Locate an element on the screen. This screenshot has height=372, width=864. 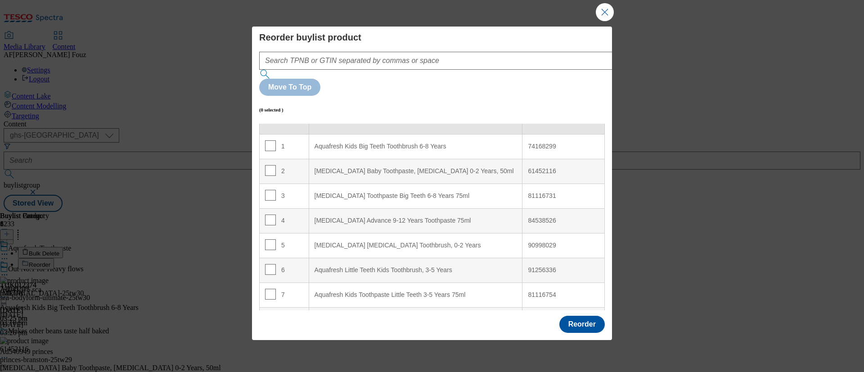
div: 90998029 is located at coordinates (563, 246).